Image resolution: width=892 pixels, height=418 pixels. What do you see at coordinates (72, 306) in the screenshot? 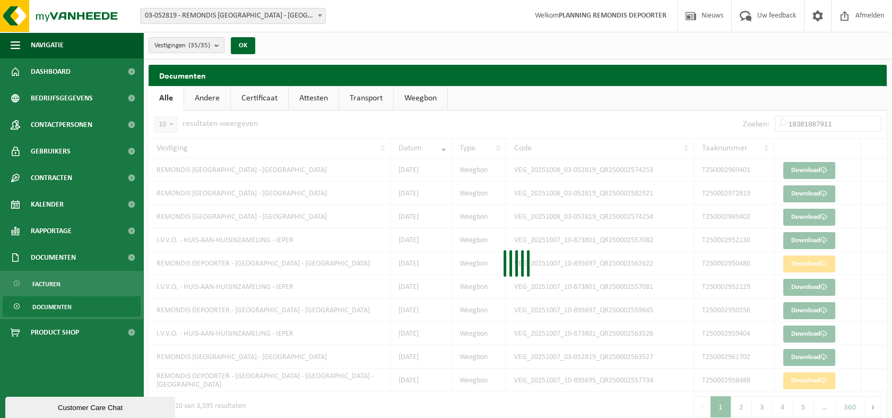
I see `a: Documenten` at bounding box center [72, 306].